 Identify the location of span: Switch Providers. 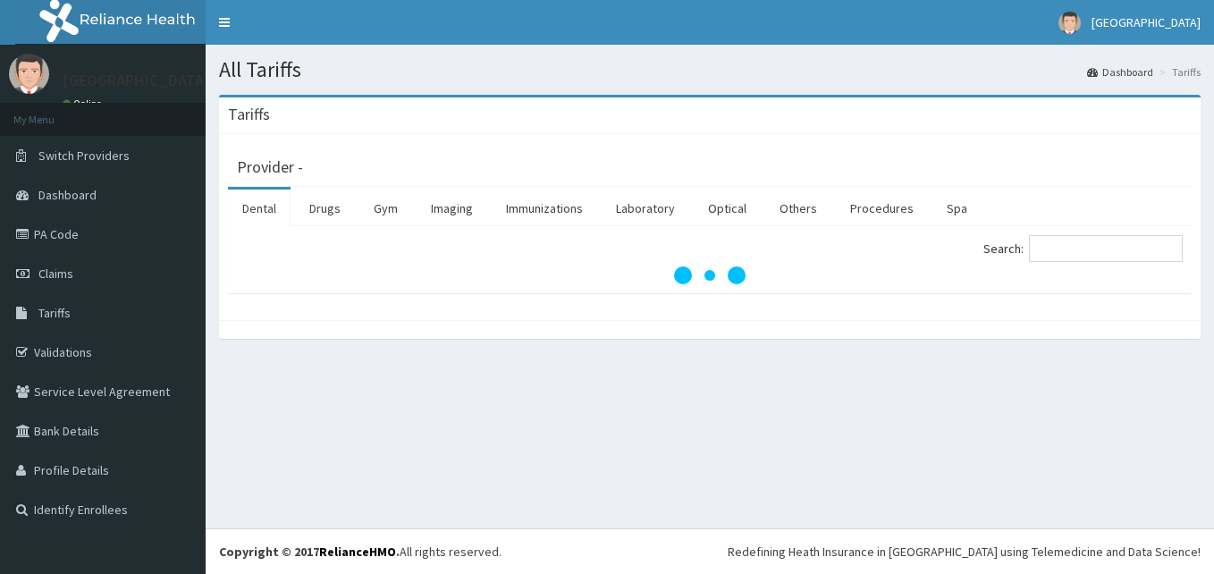
(84, 156).